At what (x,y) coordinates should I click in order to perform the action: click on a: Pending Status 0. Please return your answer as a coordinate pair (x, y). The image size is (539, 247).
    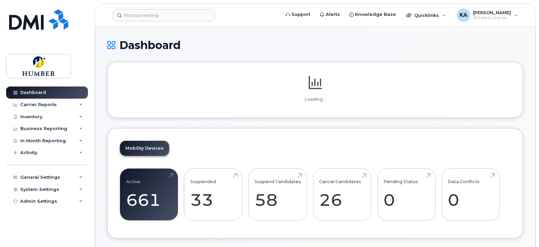
    Looking at the image, I should click on (406, 195).